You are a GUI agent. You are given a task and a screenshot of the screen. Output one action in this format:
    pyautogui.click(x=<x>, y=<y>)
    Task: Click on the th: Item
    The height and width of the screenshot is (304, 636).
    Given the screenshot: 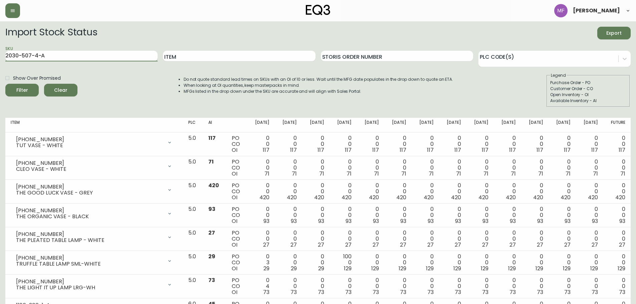 What is the action you would take?
    pyautogui.click(x=94, y=125)
    